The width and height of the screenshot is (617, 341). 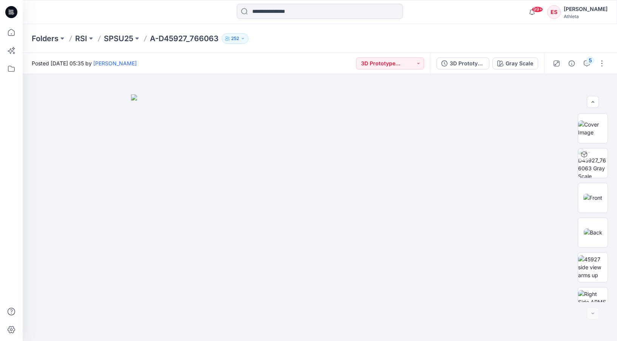 I want to click on button: 252, so click(x=235, y=39).